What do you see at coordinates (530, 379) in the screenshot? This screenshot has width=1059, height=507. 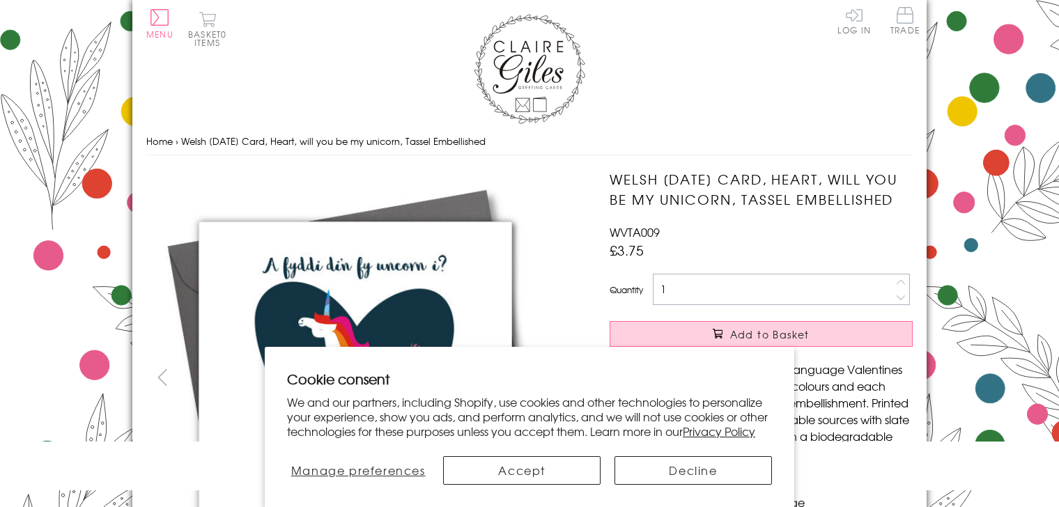 I see `h2: Cookie consent` at bounding box center [530, 379].